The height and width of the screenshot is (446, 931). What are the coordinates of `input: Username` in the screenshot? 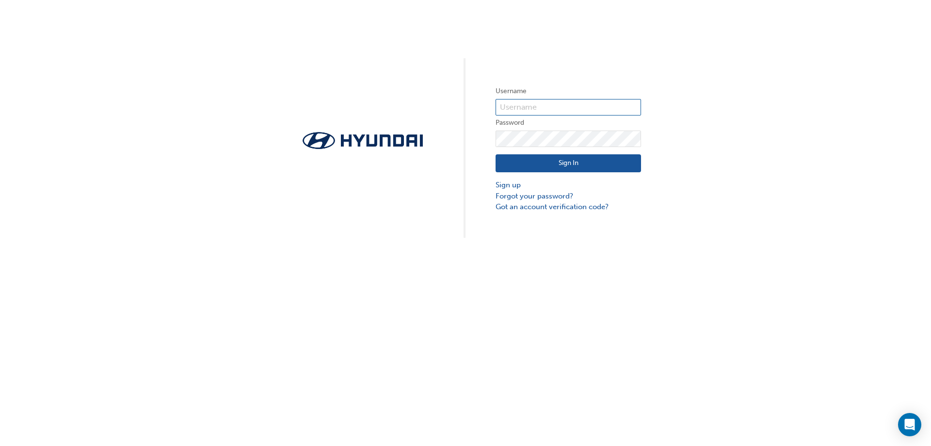 It's located at (568, 107).